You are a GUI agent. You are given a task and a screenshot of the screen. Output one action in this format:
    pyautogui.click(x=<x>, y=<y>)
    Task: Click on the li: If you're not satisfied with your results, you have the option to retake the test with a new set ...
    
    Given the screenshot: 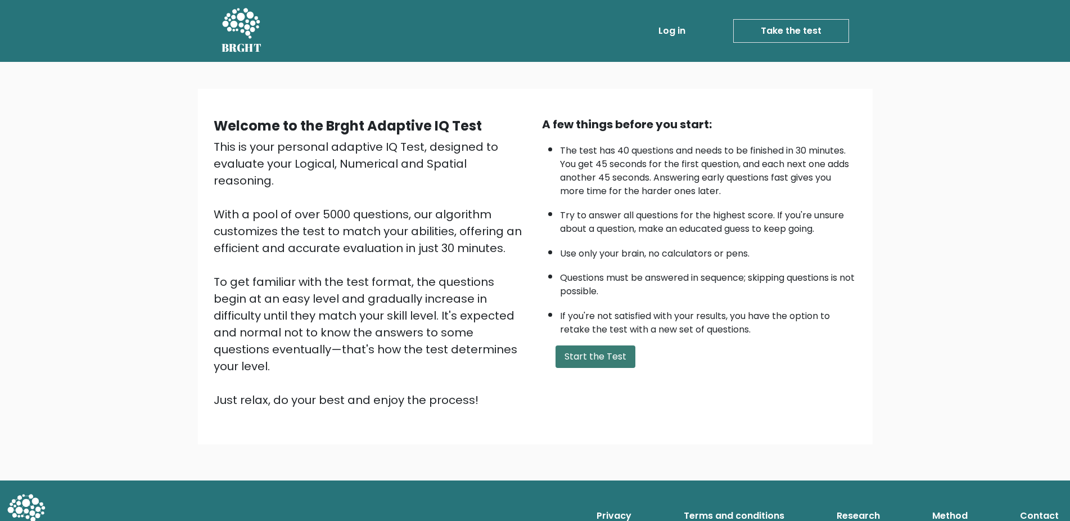 What is the action you would take?
    pyautogui.click(x=709, y=320)
    